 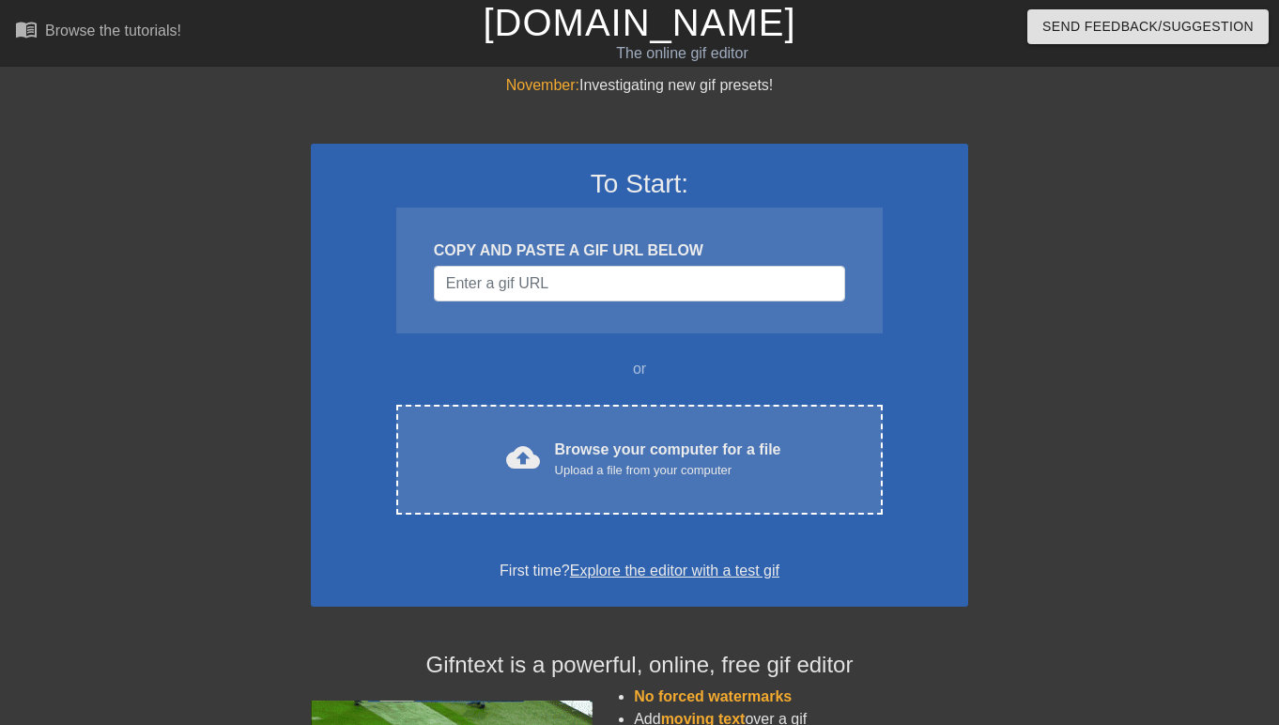 What do you see at coordinates (1147, 26) in the screenshot?
I see `span: Send Feedback/Suggestion` at bounding box center [1147, 26].